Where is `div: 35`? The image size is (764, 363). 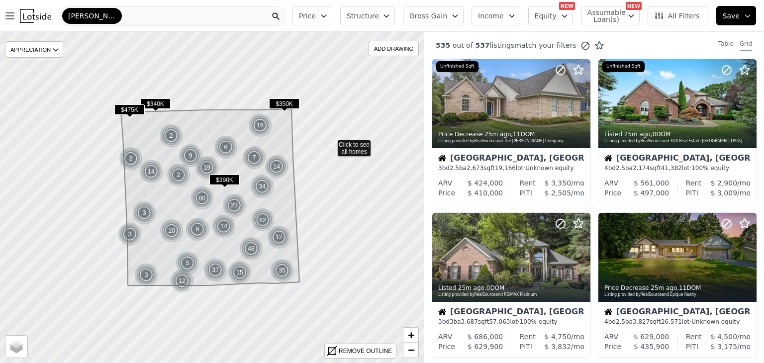 div: 35 is located at coordinates (282, 271).